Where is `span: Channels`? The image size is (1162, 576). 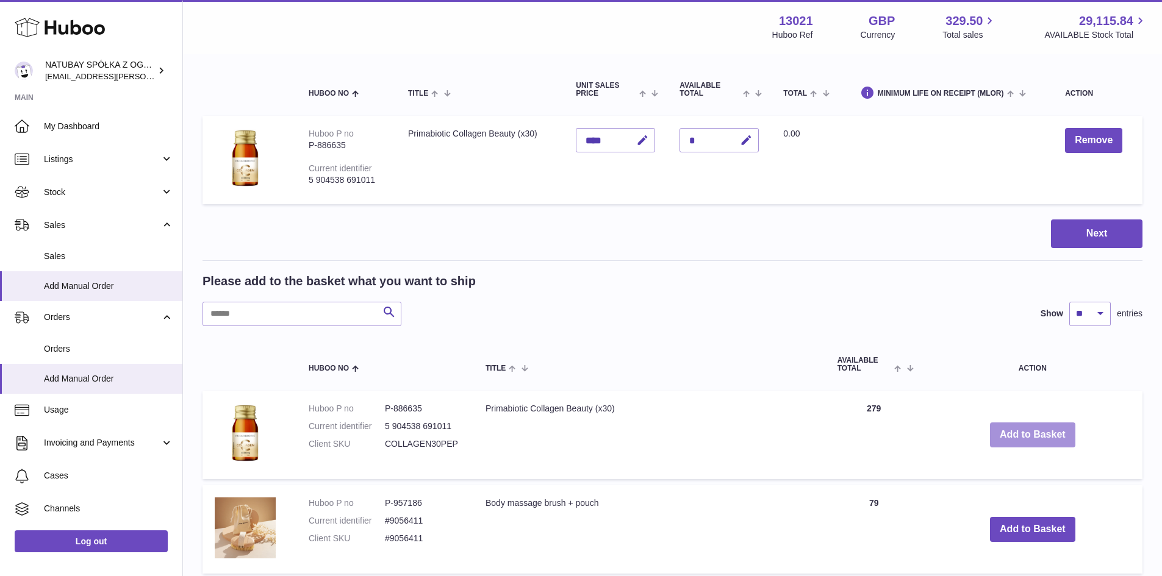
span: Channels is located at coordinates (109, 509).